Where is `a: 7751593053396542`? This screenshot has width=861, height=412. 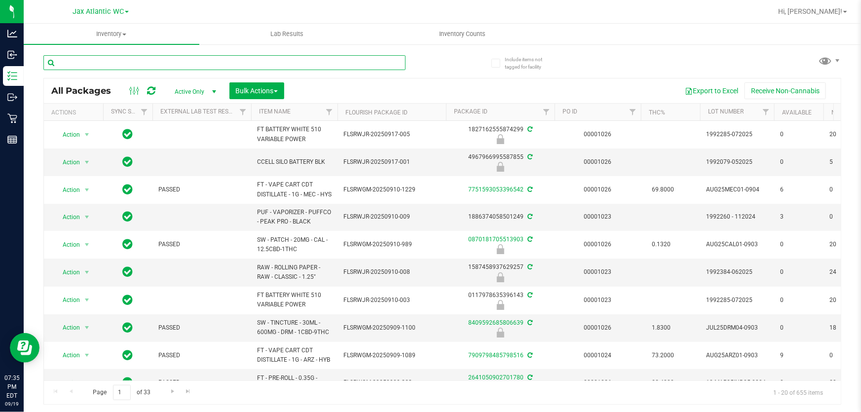 a: 7751593053396542 is located at coordinates (496, 189).